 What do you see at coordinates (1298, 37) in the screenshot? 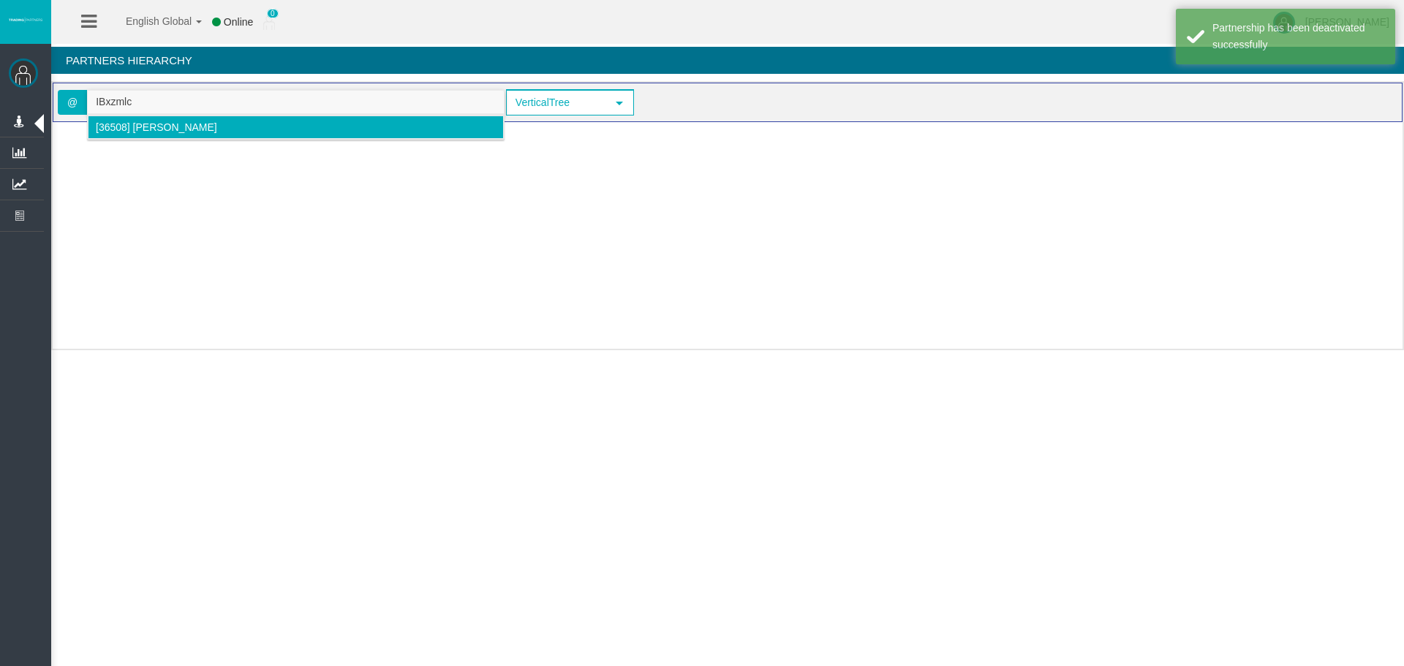
I see `div: Partnership has been deactivated successfully` at bounding box center [1298, 37].